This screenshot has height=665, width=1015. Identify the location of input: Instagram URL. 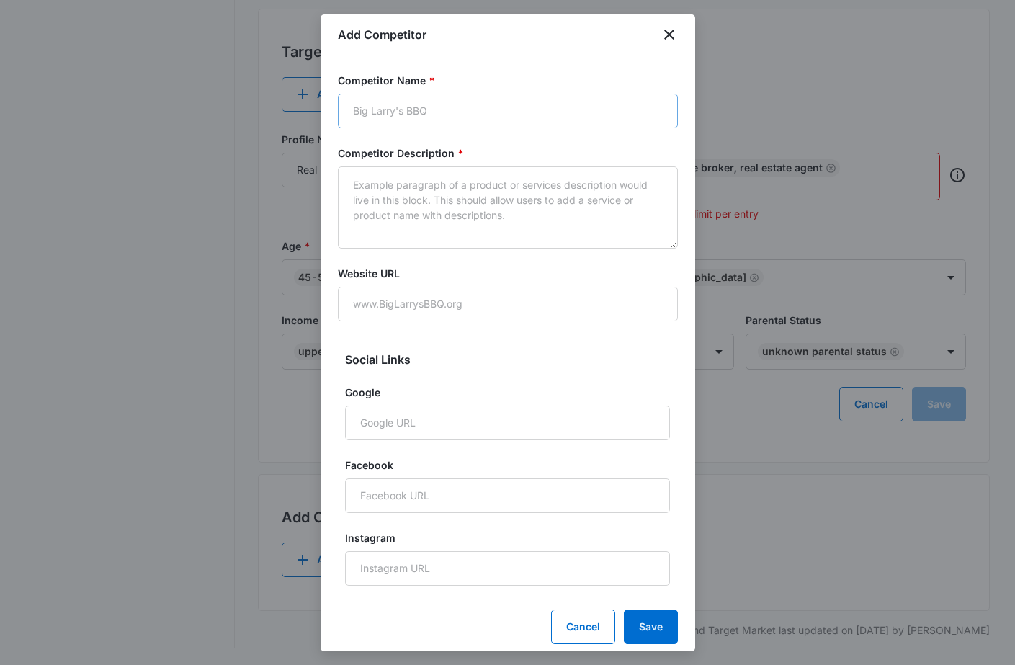
(507, 568).